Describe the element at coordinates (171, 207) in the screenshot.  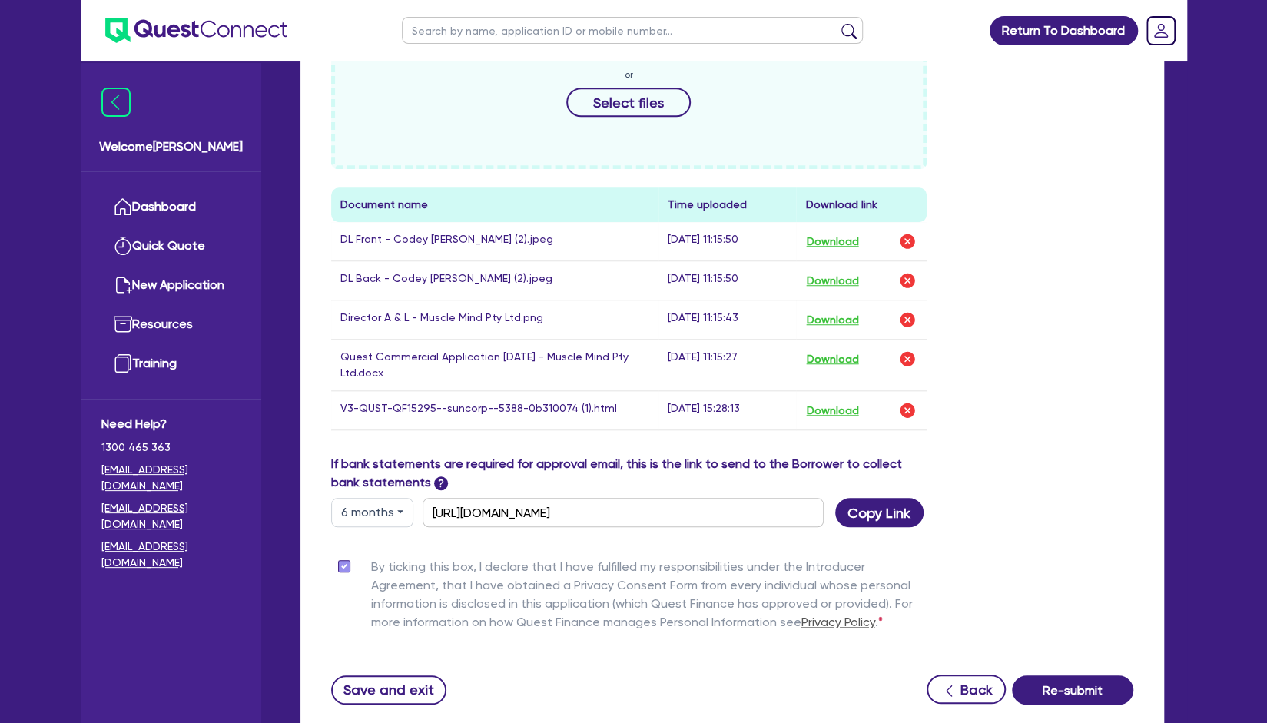
I see `a: Dashboard` at that location.